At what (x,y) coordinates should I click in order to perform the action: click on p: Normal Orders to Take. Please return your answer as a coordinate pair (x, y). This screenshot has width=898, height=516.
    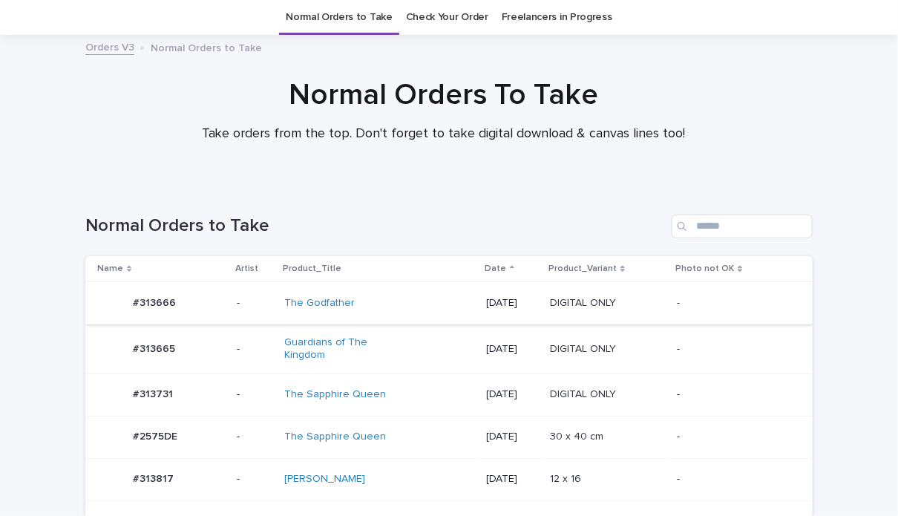
    Looking at the image, I should click on (206, 47).